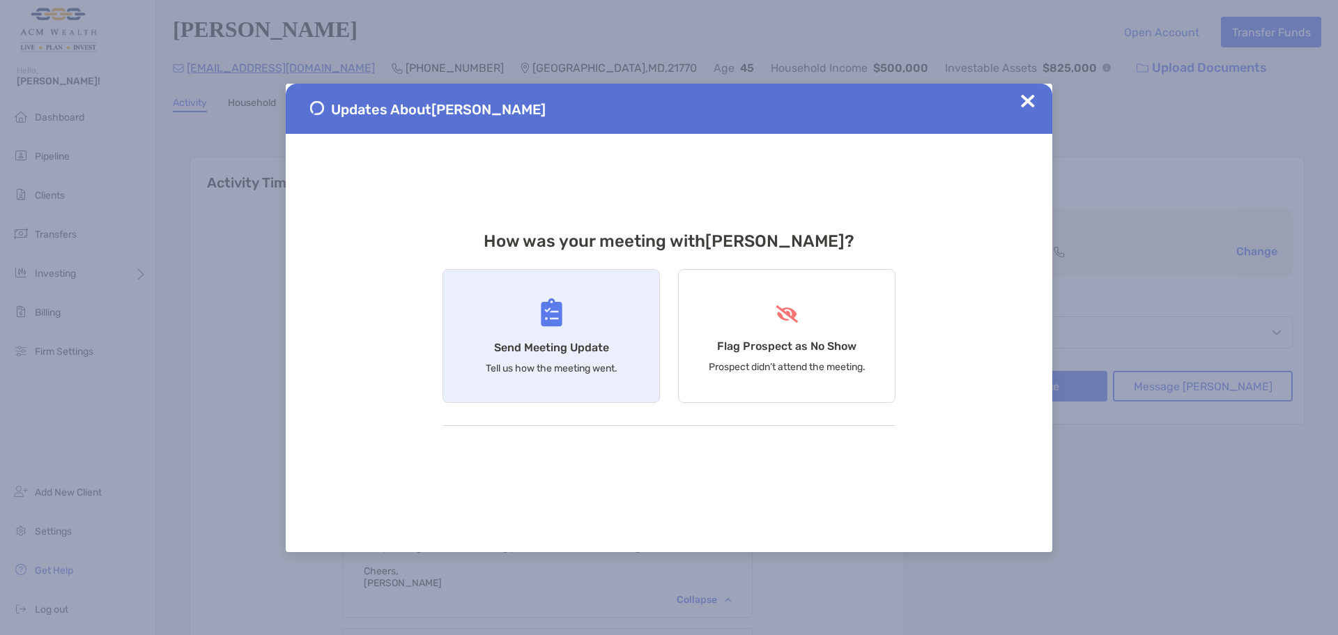 The width and height of the screenshot is (1338, 635). Describe the element at coordinates (317, 108) in the screenshot. I see `img: Send Meeting Update 1` at that location.